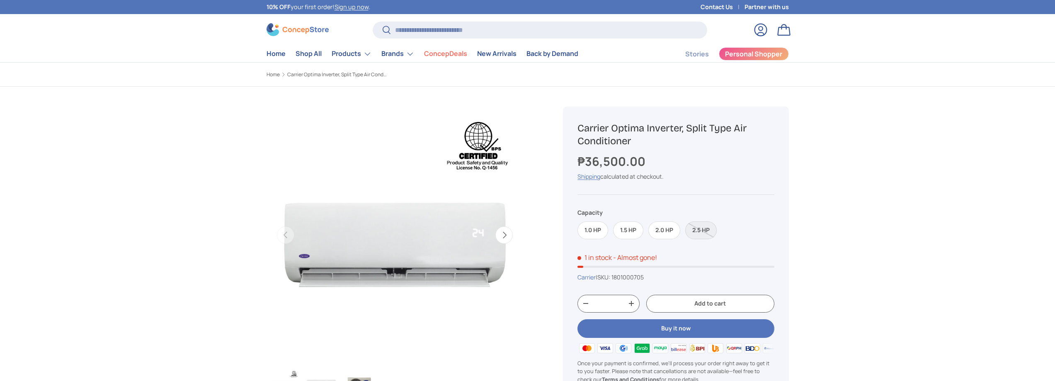  Describe the element at coordinates (753, 348) in the screenshot. I see `img: bdo` at that location.